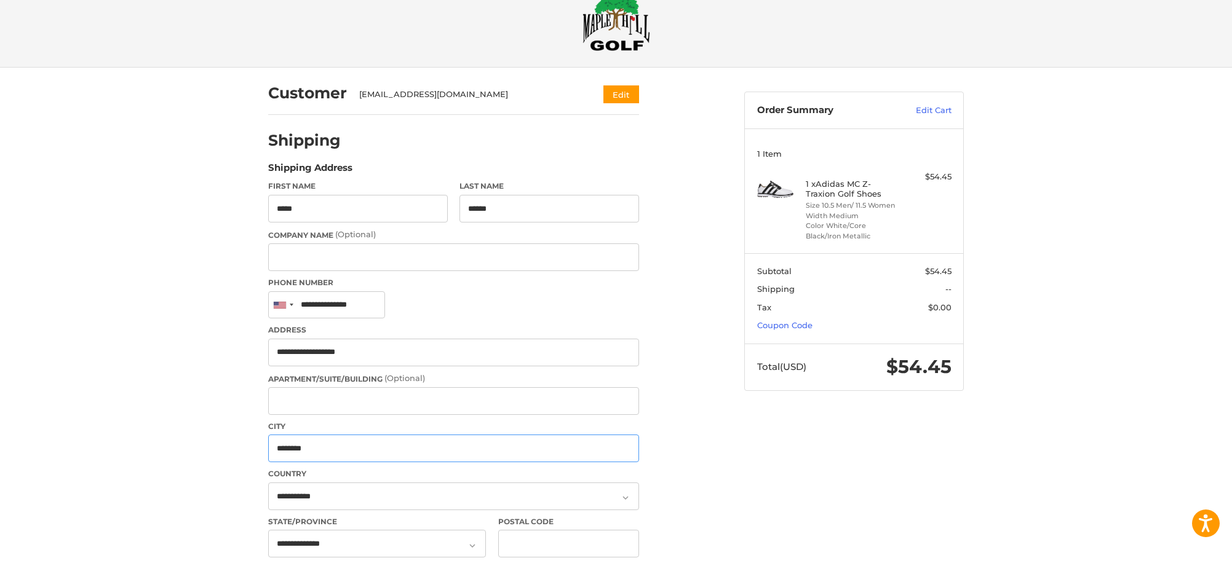 The height and width of the screenshot is (574, 1232). What do you see at coordinates (453, 283) in the screenshot?
I see `label: Phone Number` at bounding box center [453, 283].